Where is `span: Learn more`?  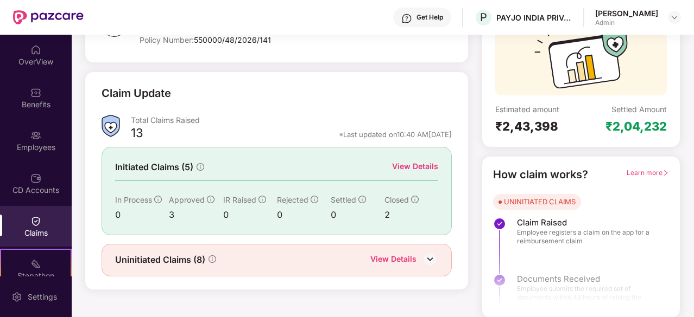 span: Learn more is located at coordinates (647, 173).